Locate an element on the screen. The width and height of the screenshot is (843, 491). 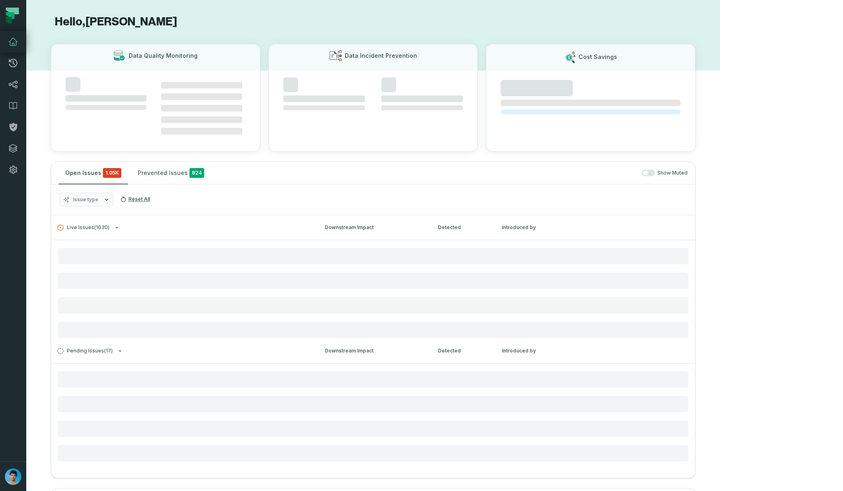
span: critical issues and errors combined is located at coordinates (112, 173).